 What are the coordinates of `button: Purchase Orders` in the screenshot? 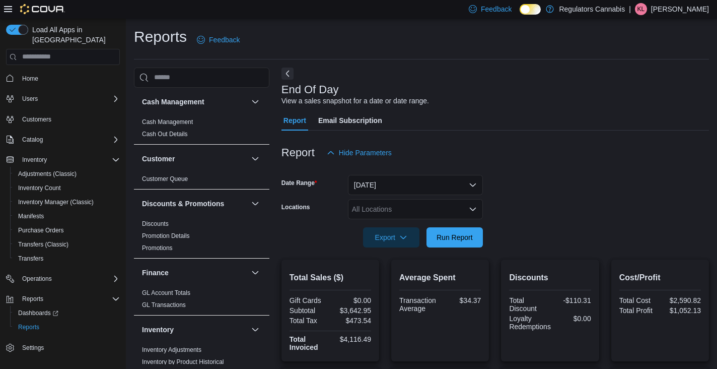 It's located at (67, 230).